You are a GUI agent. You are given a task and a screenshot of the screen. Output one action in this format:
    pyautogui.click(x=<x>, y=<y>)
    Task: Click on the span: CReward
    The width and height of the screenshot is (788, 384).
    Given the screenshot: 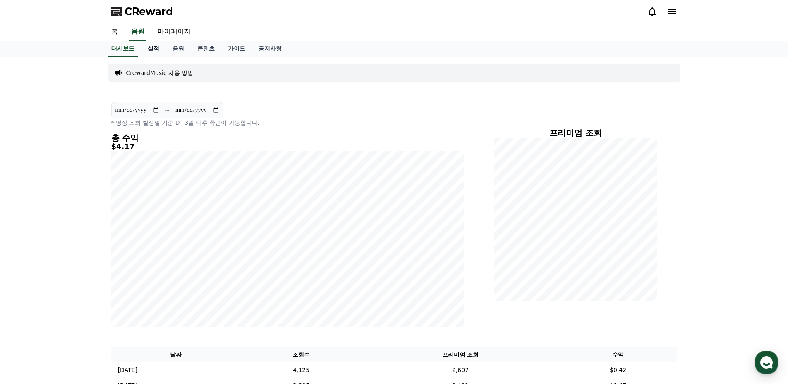 What is the action you would take?
    pyautogui.click(x=149, y=12)
    